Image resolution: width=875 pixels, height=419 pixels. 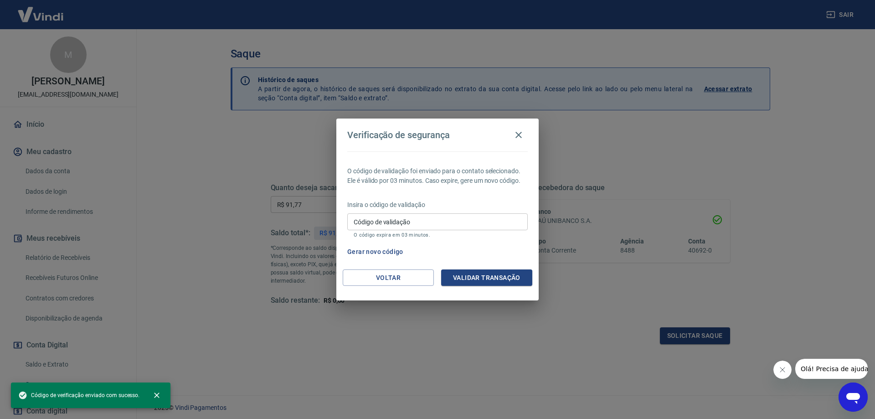 What do you see at coordinates (375, 252) in the screenshot?
I see `button: Gerar novo código` at bounding box center [375, 252].